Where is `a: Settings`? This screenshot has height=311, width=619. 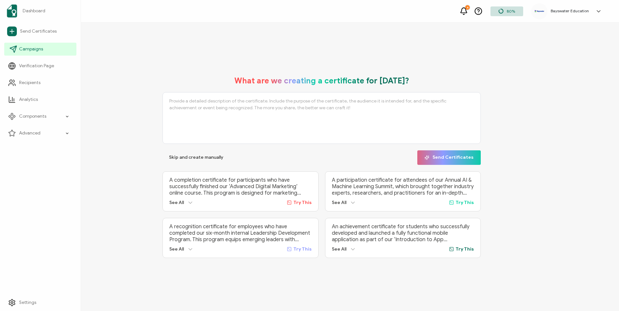 a: Settings is located at coordinates (40, 303).